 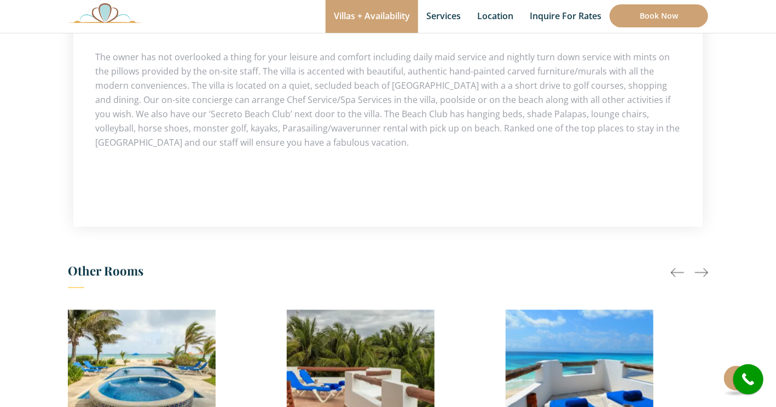 I want to click on a: Book Now, so click(x=659, y=16).